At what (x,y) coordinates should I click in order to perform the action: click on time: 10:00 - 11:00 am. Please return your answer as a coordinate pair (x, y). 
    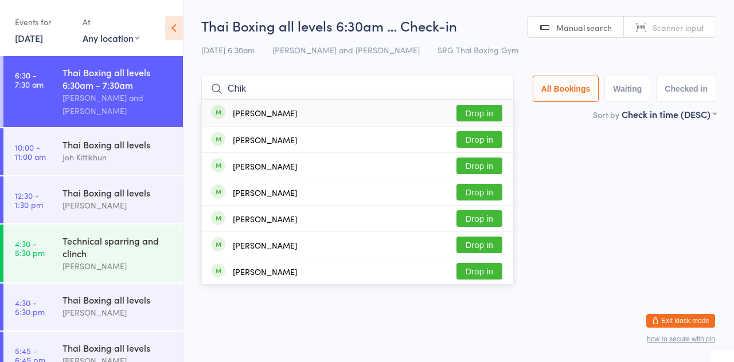
    Looking at the image, I should click on (30, 152).